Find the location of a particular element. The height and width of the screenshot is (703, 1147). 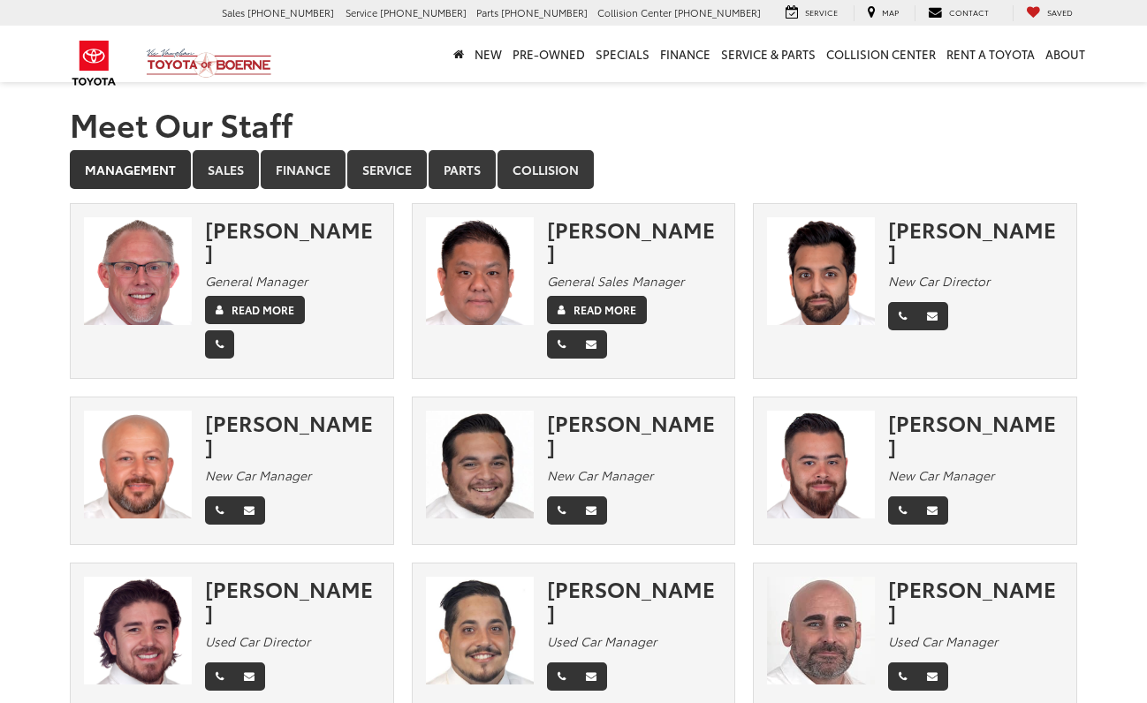

a: Rent a Toyota is located at coordinates (990, 54).